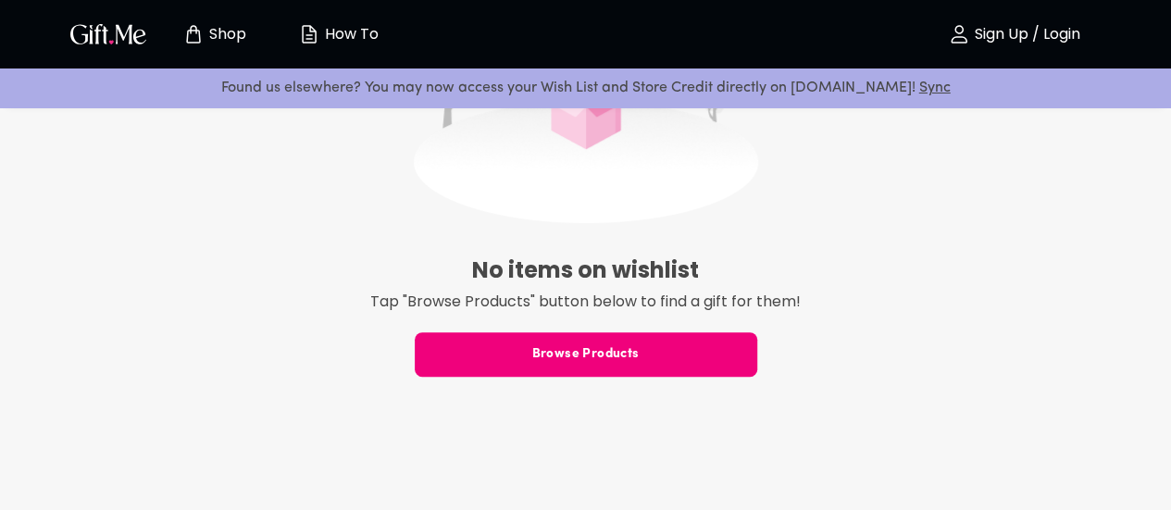  What do you see at coordinates (108, 34) in the screenshot?
I see `button: GiftMe Logo` at bounding box center [108, 34].